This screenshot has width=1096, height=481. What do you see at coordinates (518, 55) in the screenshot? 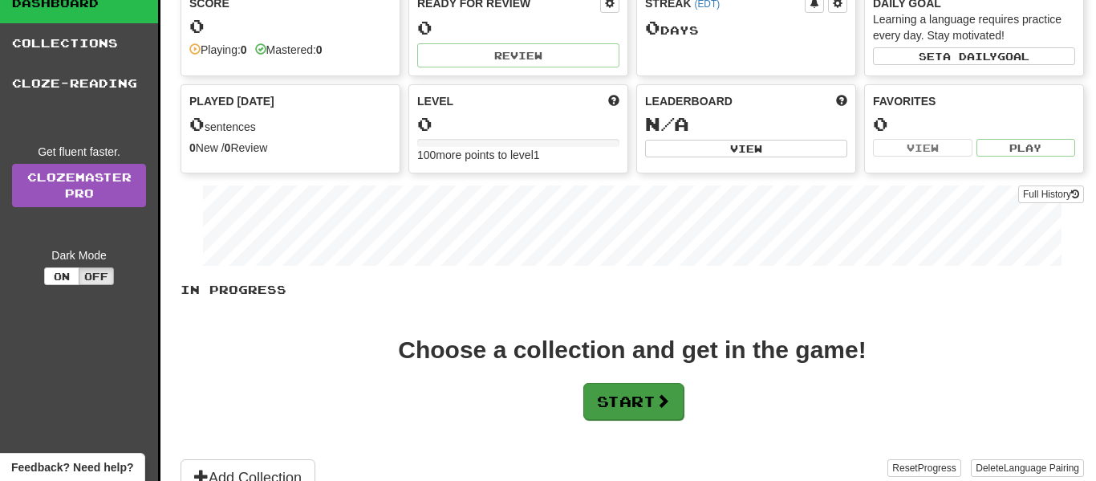
I see `button: Review` at bounding box center [518, 55].